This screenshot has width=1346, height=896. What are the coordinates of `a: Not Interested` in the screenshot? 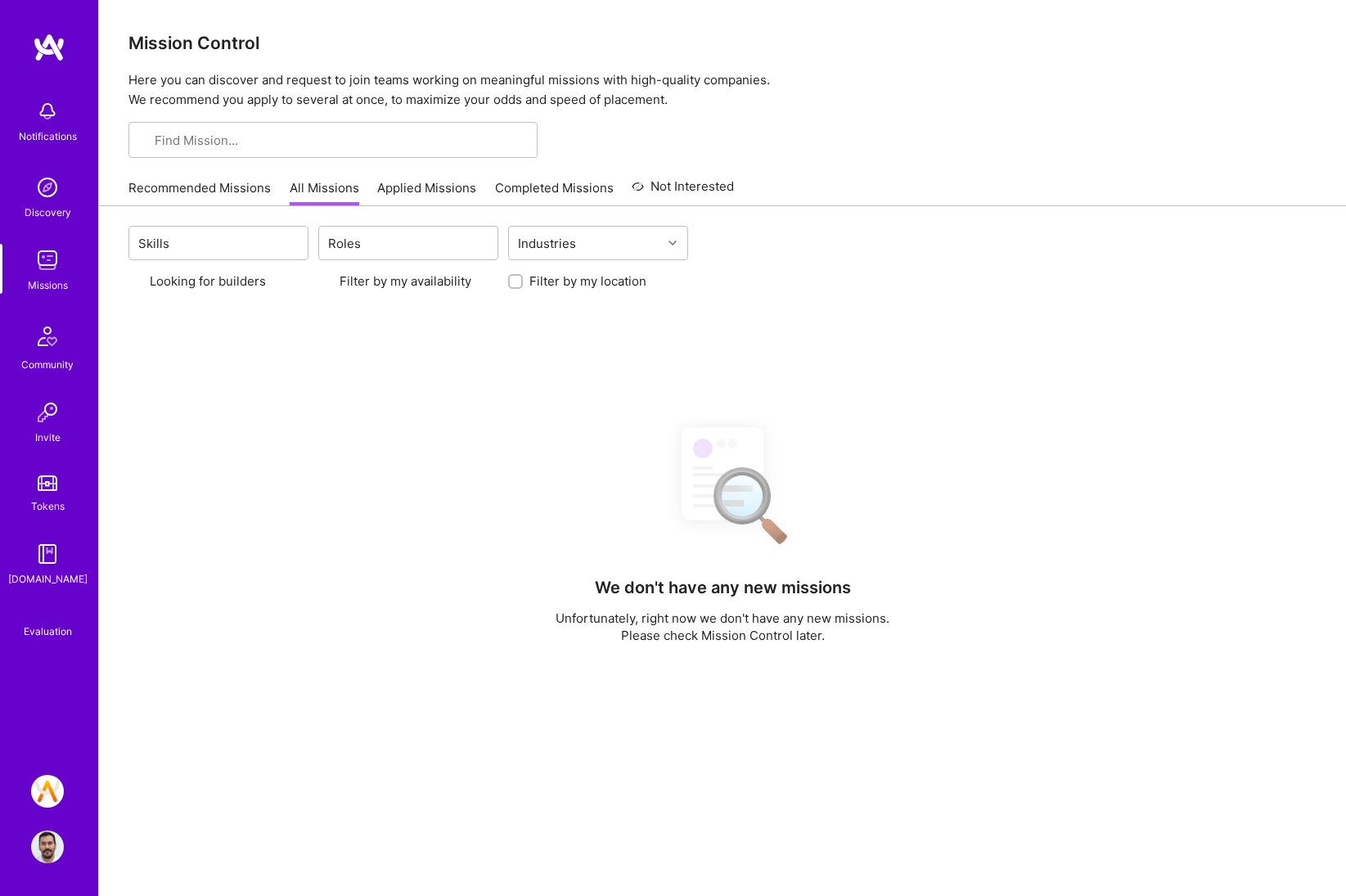 It's located at (682, 191).